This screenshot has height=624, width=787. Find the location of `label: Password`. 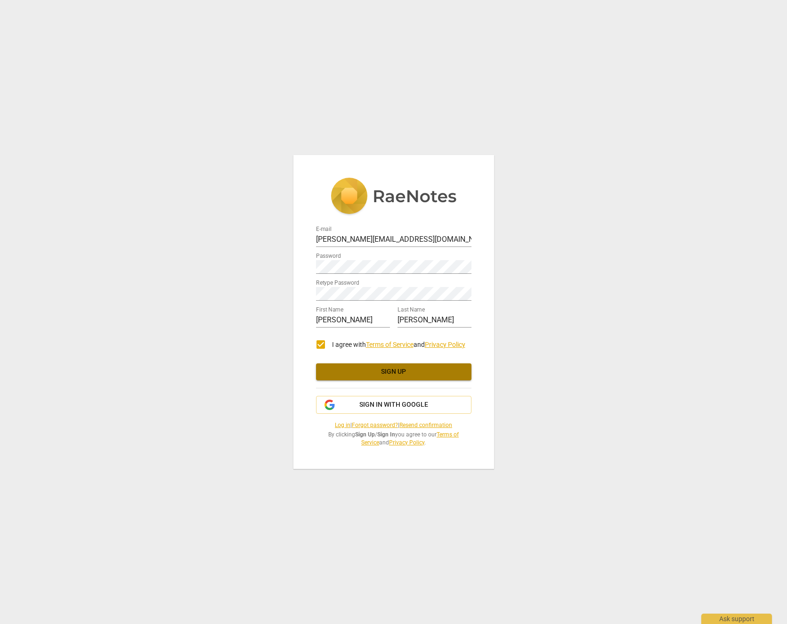

label: Password is located at coordinates (328, 256).